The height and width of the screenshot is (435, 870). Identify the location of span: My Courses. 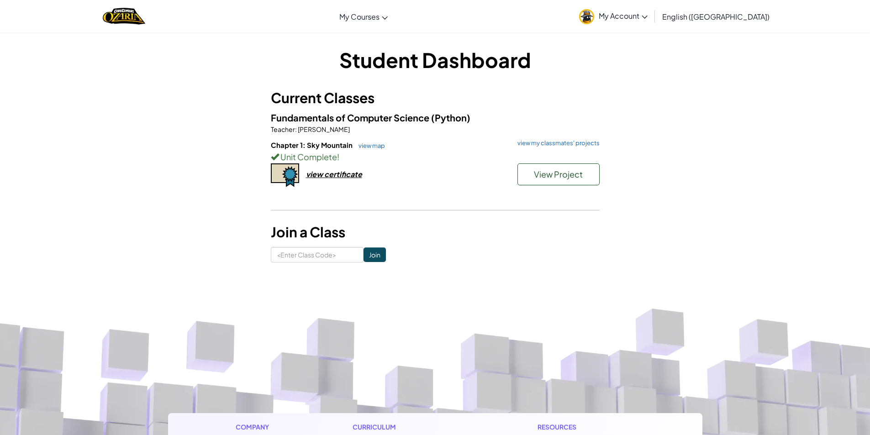
(360, 16).